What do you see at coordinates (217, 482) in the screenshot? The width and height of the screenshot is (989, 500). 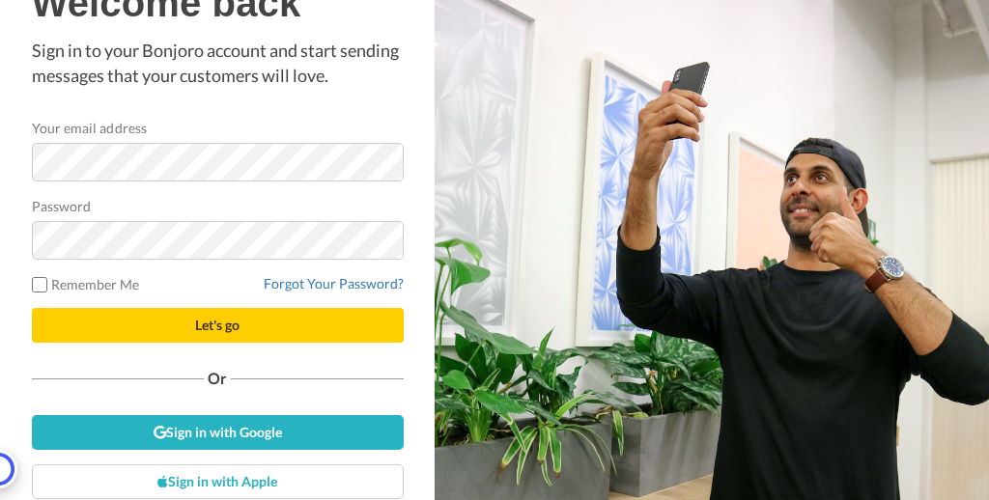 I see `a: Sign in with Apple` at bounding box center [217, 482].